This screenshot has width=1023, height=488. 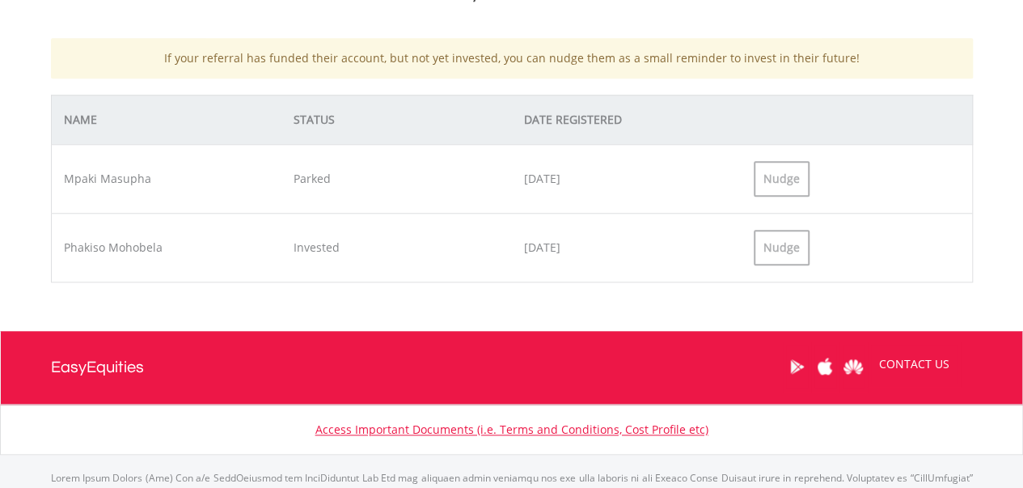 What do you see at coordinates (512, 429) in the screenshot?
I see `a: Access Important Documents (i.e. Terms and Conditions, Cost Profile etc)` at bounding box center [512, 429].